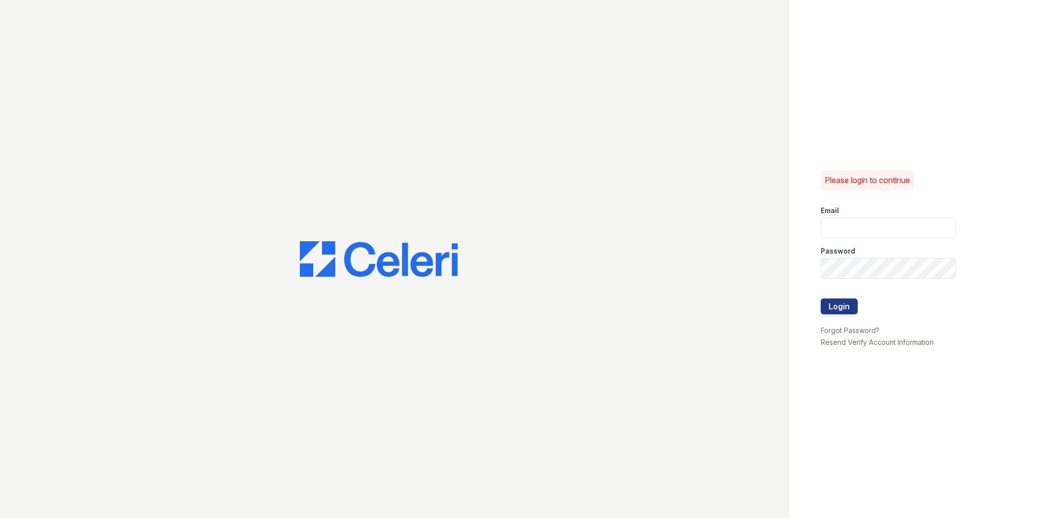 The height and width of the screenshot is (518, 1052). What do you see at coordinates (877, 342) in the screenshot?
I see `a: Resend Verify Account Information` at bounding box center [877, 342].